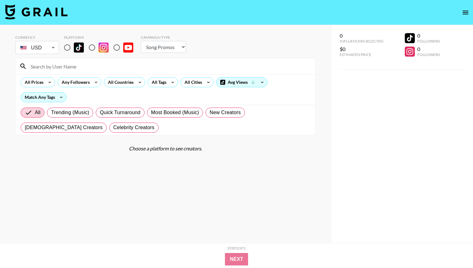  Describe the element at coordinates (120, 113) in the screenshot. I see `span: Quick Turnaround` at that location.